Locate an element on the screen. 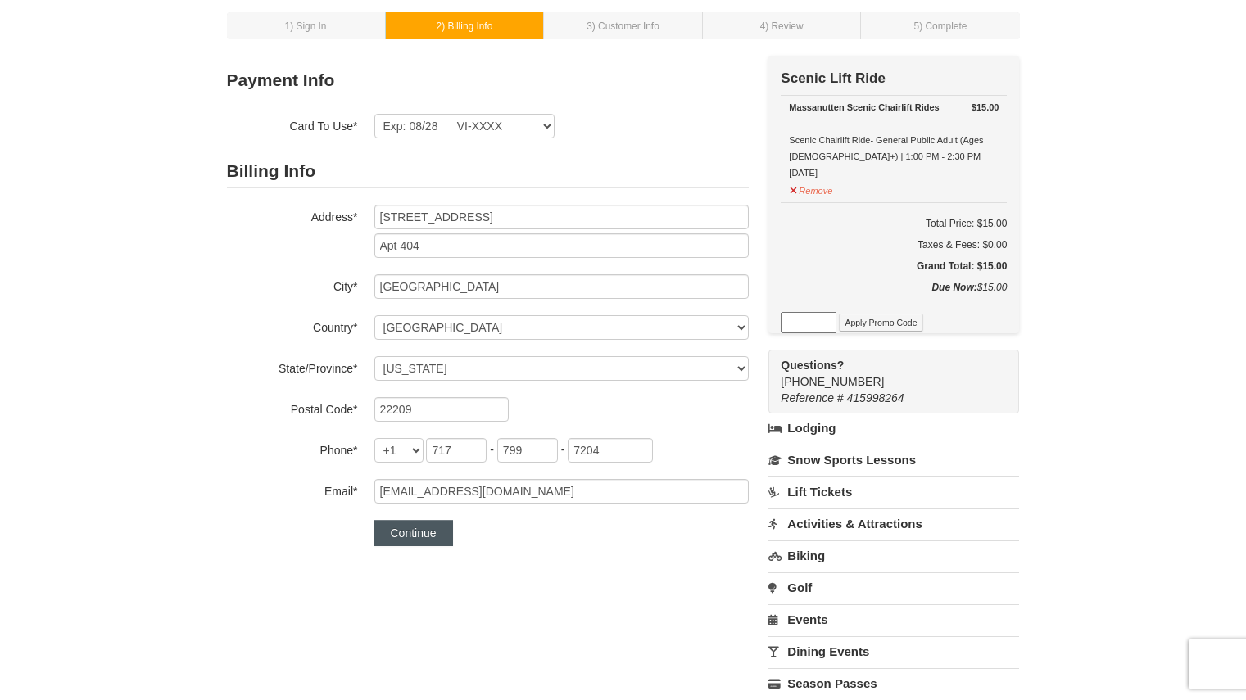 The height and width of the screenshot is (700, 1246). a: Golf is located at coordinates (894, 587).